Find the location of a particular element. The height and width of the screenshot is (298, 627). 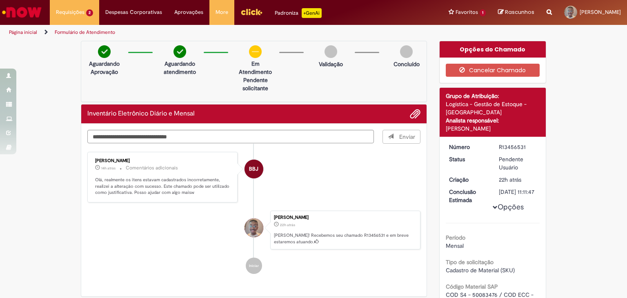

div: Grupo de Atribuição: is located at coordinates (492, 96).